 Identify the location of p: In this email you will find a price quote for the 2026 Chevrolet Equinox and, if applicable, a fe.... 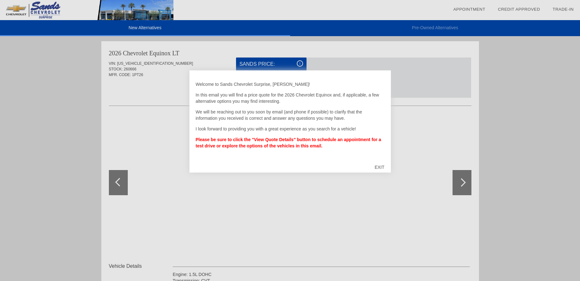
(290, 98).